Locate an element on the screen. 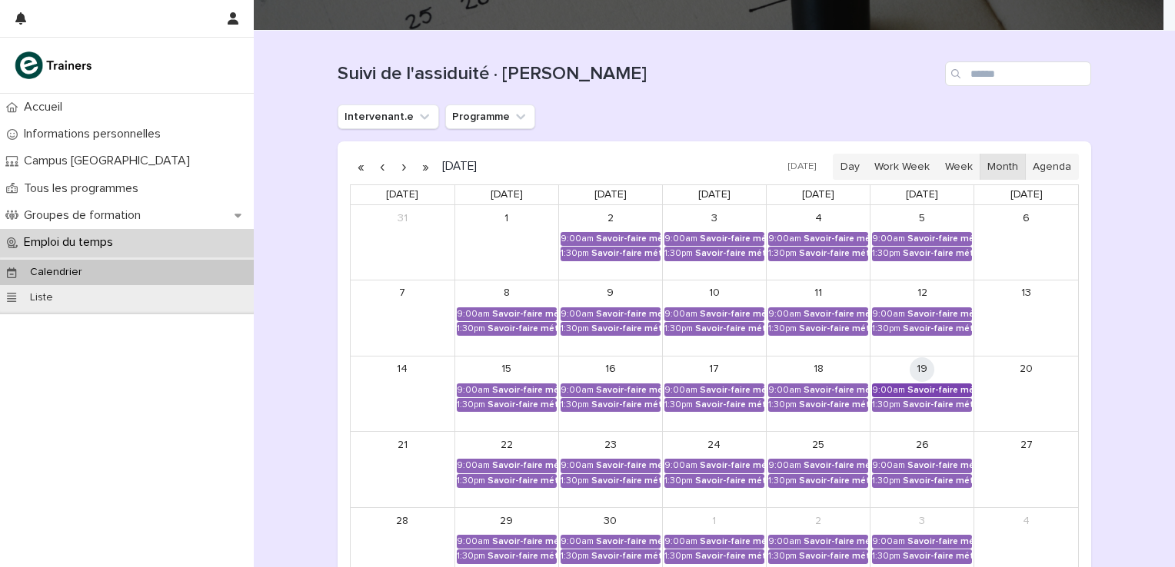 This screenshot has width=1175, height=567. td: September 27, 2025 is located at coordinates (1026, 470).